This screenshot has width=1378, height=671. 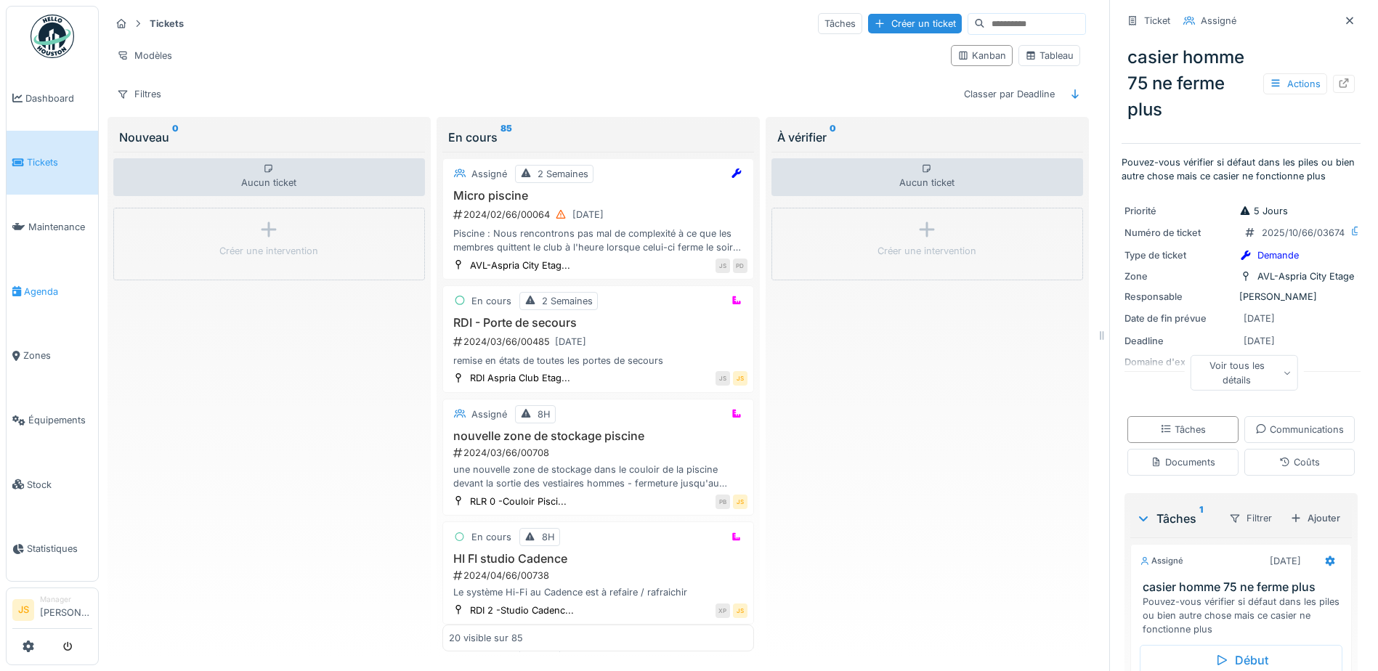 I want to click on div: Le système Hi-Fi au Cadence est à refaire / rafraichir, so click(x=598, y=592).